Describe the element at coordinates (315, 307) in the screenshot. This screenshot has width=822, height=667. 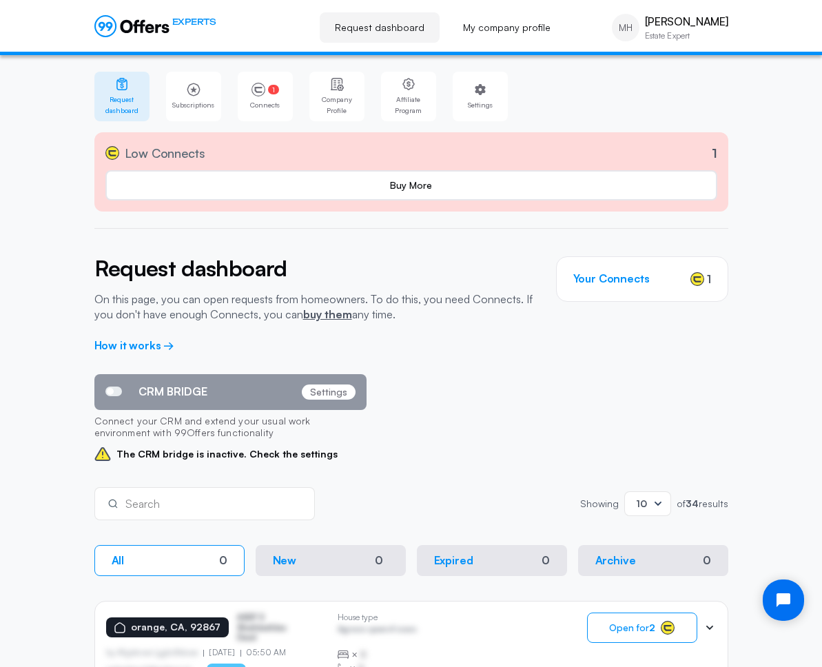
I see `p: On this page, you can open requests from homeowners. To do this, you need Connects. If you don't ...` at that location.